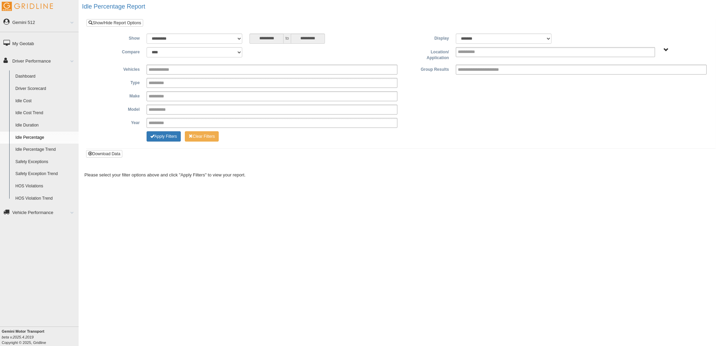 The image size is (723, 346). I want to click on img: Gridline, so click(27, 6).